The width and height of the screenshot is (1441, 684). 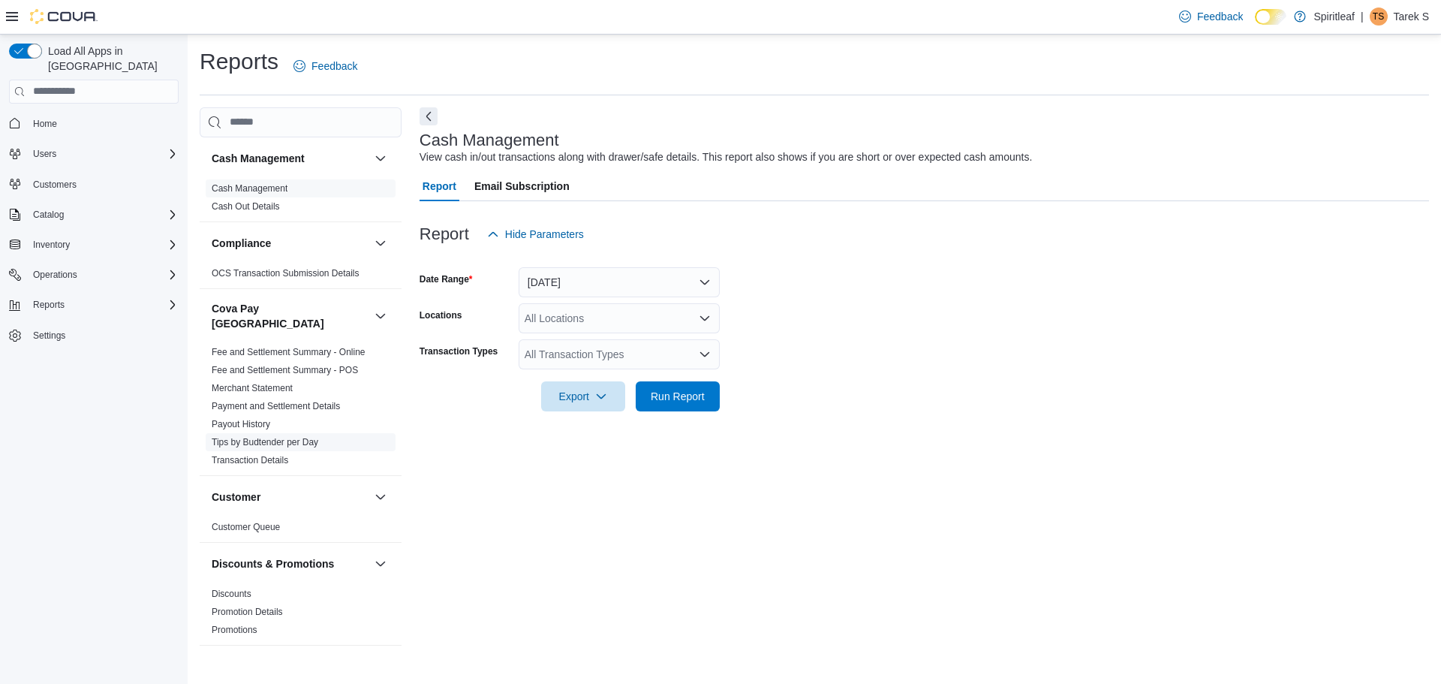 What do you see at coordinates (249, 188) in the screenshot?
I see `span: Cash Management` at bounding box center [249, 188].